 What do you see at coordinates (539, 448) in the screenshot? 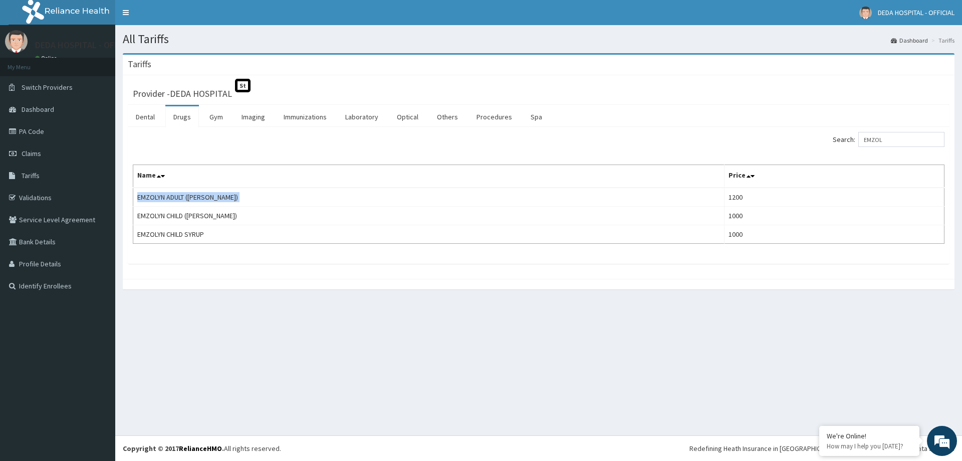
I see `footer: All rights reserved.` at bounding box center [539, 448].